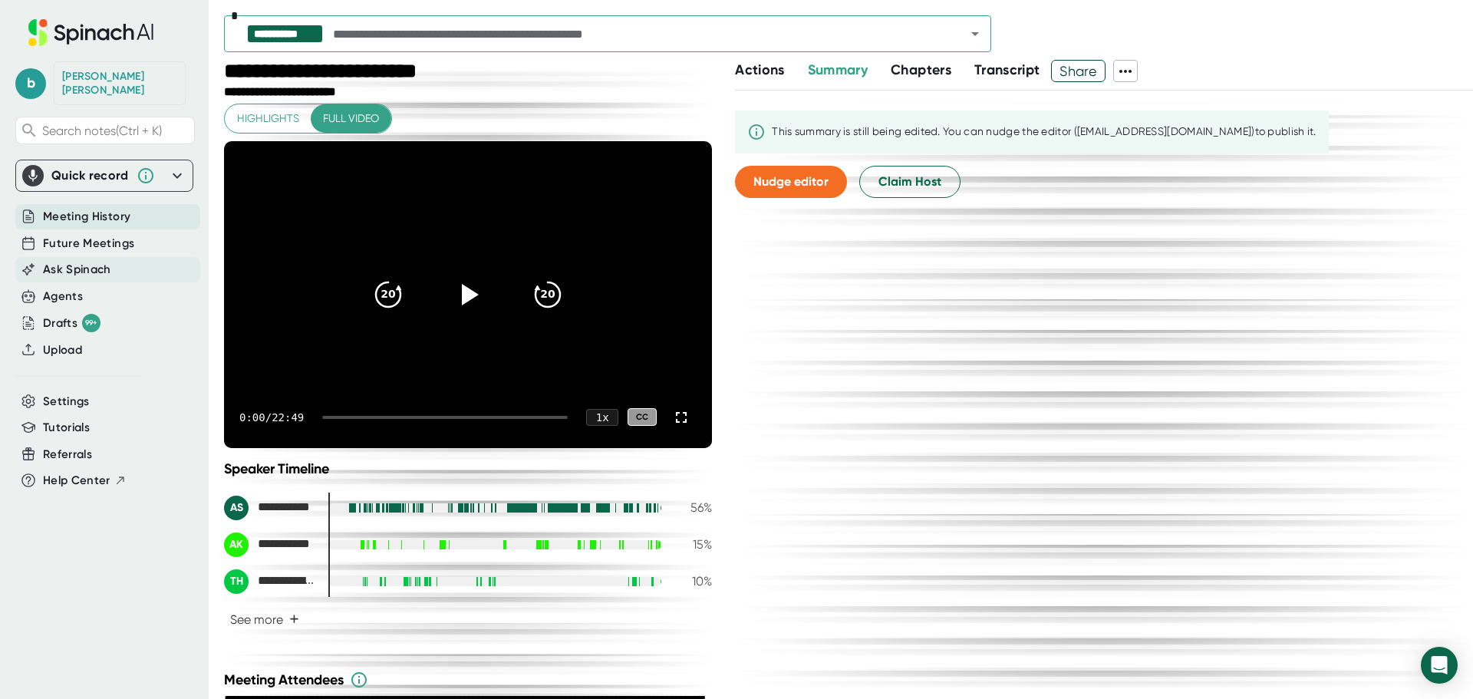  I want to click on span: Summary, so click(838, 70).